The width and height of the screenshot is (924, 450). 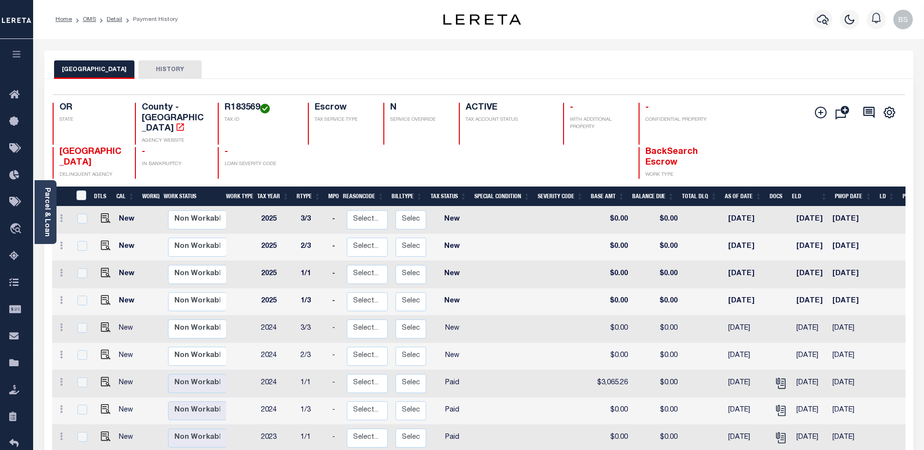 I want to click on p: IN BANKRUPTCY, so click(x=174, y=164).